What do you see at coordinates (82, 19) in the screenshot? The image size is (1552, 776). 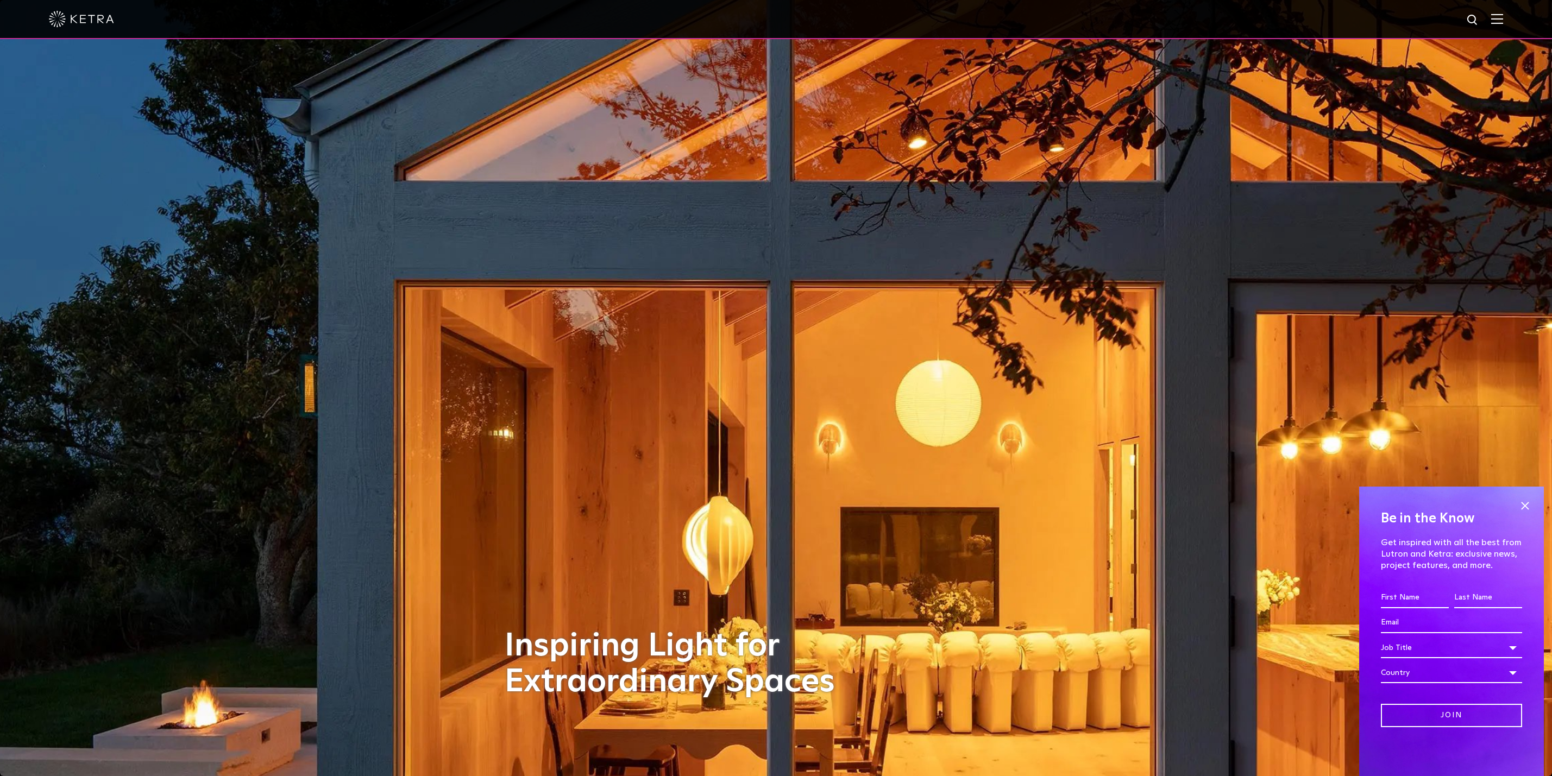 I see `img: ketra-logo-2019-white` at bounding box center [82, 19].